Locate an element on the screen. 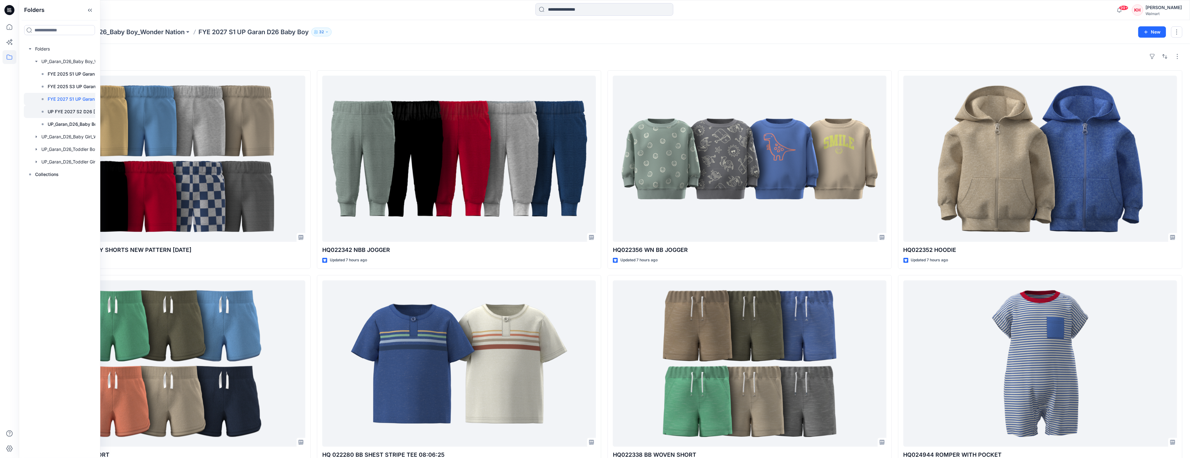 This screenshot has height=458, width=1190. button: New is located at coordinates (1152, 32).